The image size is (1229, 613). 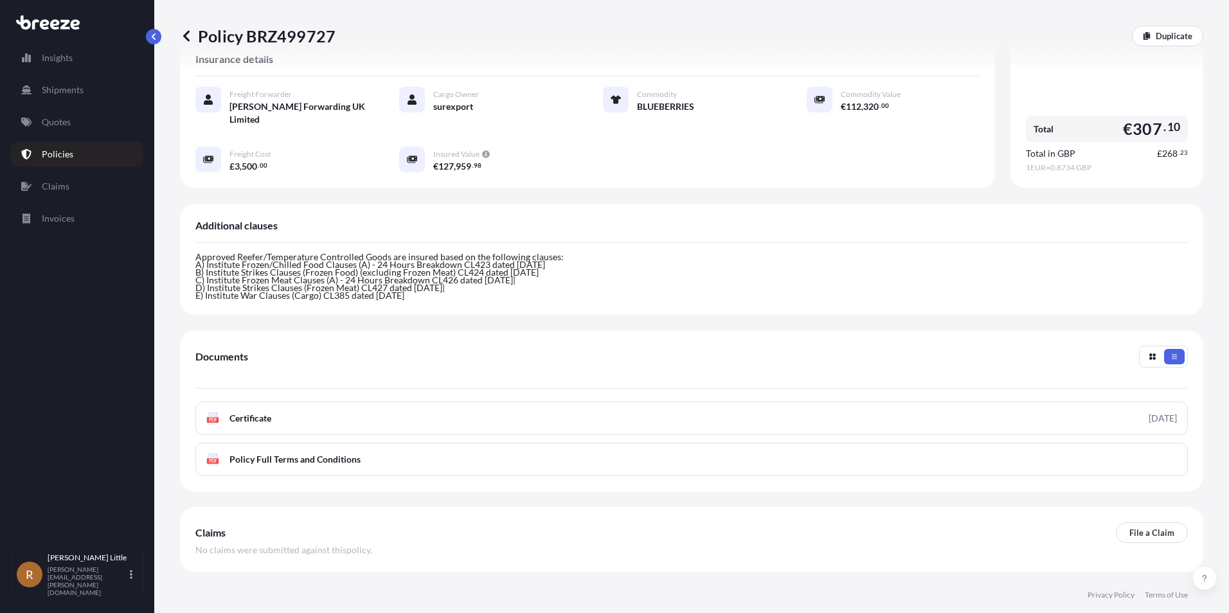 I want to click on a: Claims, so click(x=77, y=186).